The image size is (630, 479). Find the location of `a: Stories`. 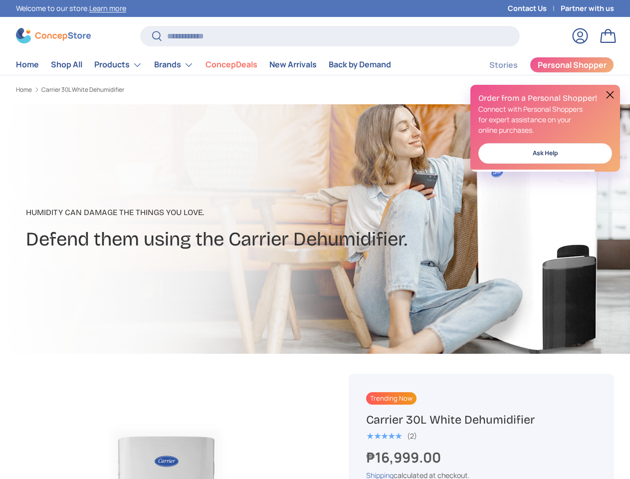

a: Stories is located at coordinates (503, 65).